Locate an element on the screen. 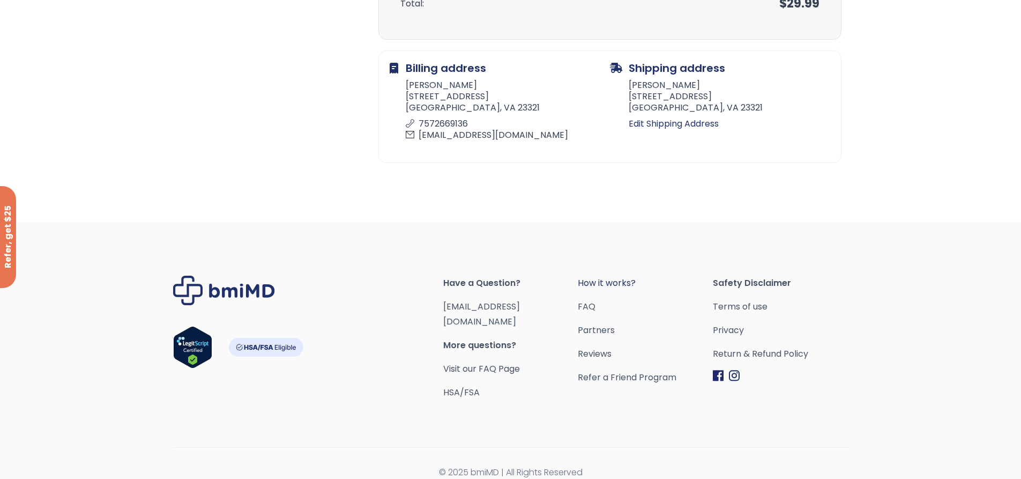 The width and height of the screenshot is (1021, 479). p: 7572669136 is located at coordinates (504, 124).